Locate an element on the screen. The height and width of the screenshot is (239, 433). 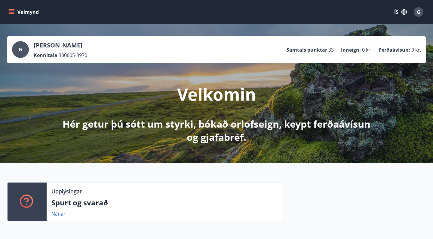
button: G is located at coordinates (418, 12).